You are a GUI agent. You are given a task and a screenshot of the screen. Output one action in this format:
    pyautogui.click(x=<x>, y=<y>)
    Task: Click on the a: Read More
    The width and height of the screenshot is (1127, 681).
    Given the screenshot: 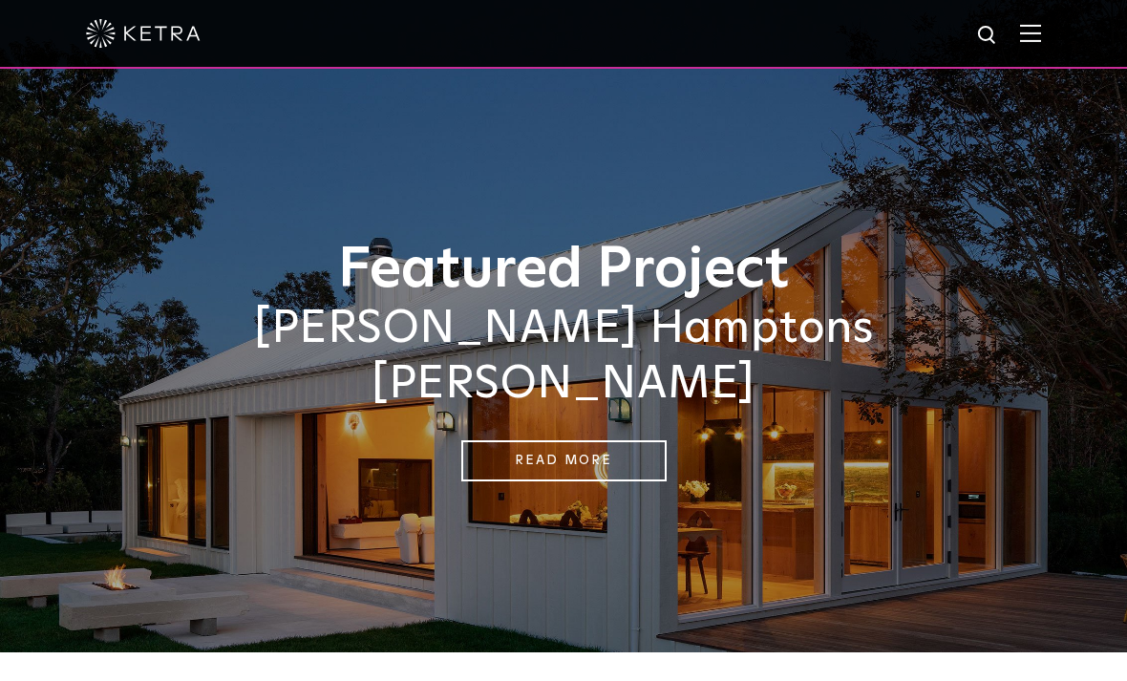 What is the action you would take?
    pyautogui.click(x=564, y=460)
    